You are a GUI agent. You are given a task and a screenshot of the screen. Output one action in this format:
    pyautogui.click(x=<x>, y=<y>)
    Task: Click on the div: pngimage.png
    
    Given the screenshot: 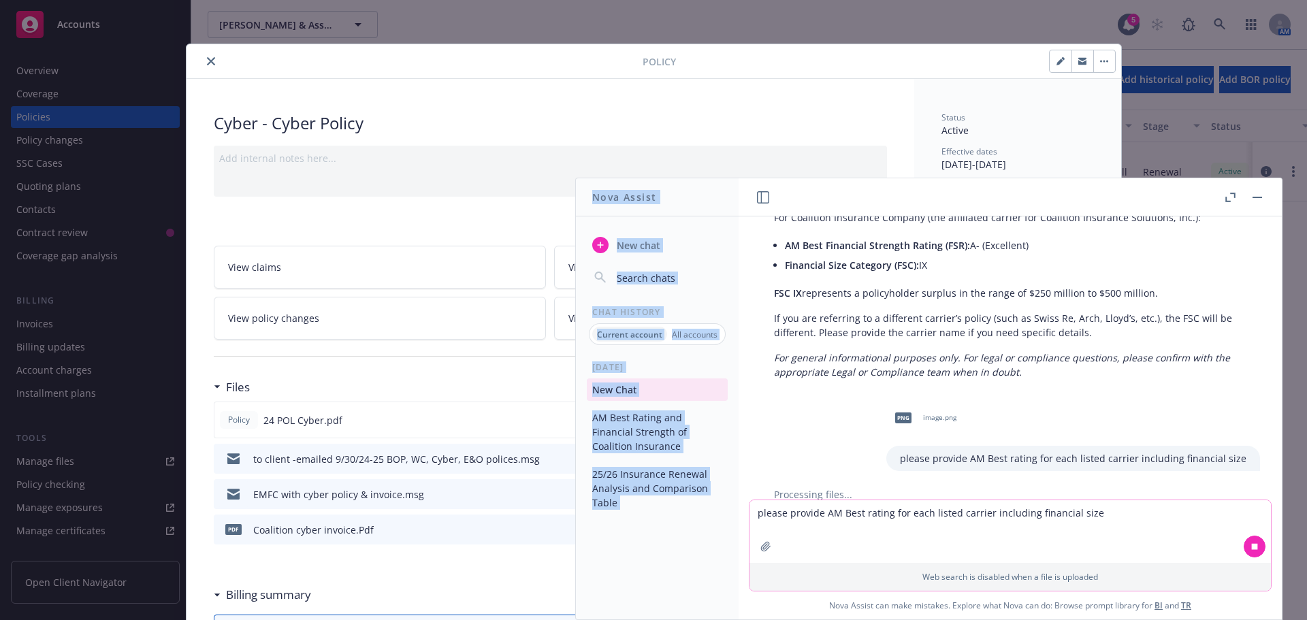 What is the action you would take?
    pyautogui.click(x=922, y=418)
    